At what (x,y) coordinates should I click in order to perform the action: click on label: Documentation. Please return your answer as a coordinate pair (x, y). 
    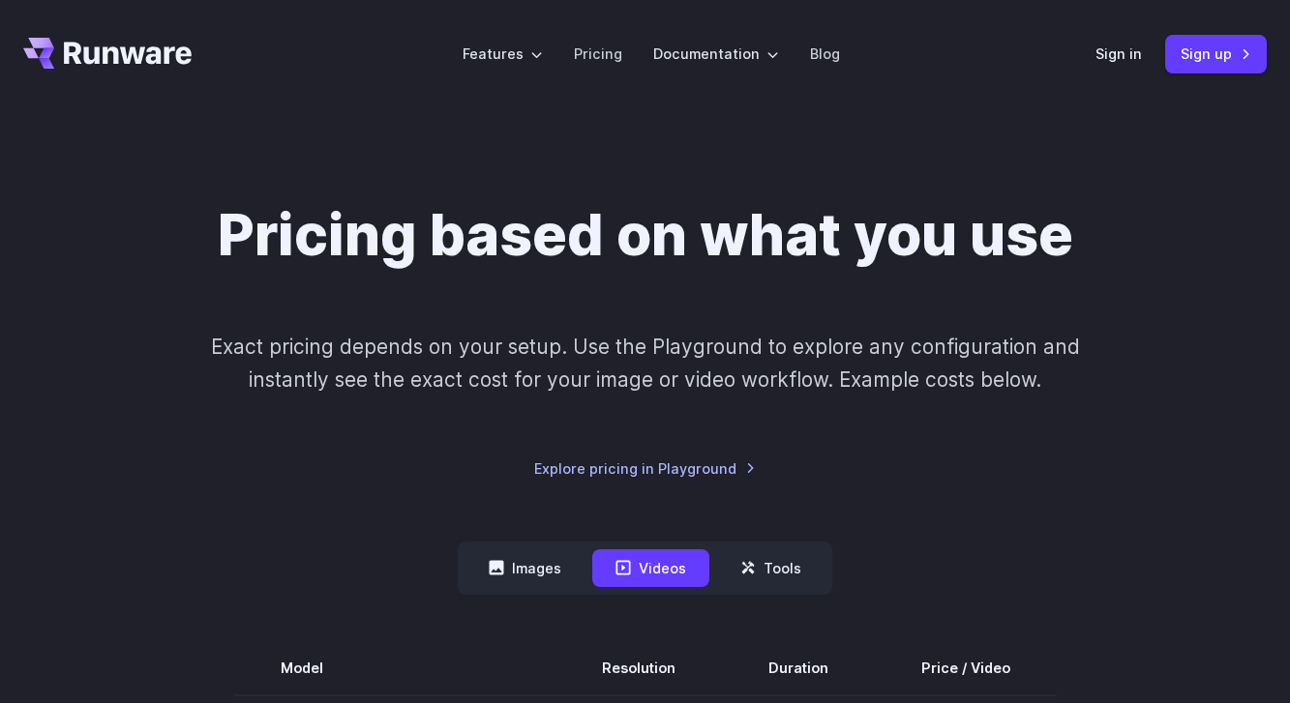
    Looking at the image, I should click on (716, 53).